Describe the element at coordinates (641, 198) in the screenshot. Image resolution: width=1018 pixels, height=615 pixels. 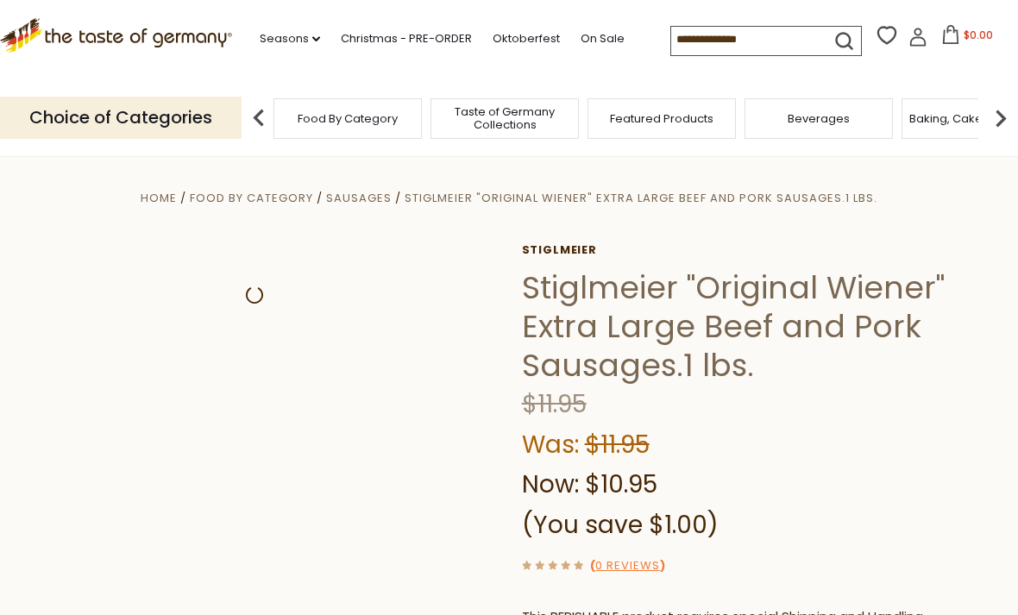
I see `a: Stiglmeier "Original Wiener" Extra Large Beef and Pork Sausages.1 lbs.` at that location.